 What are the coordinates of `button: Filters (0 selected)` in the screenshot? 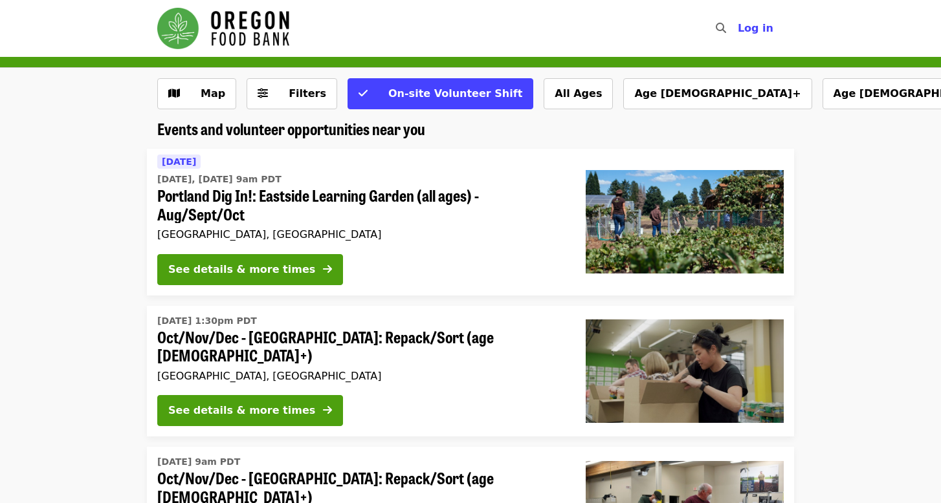 It's located at (292, 94).